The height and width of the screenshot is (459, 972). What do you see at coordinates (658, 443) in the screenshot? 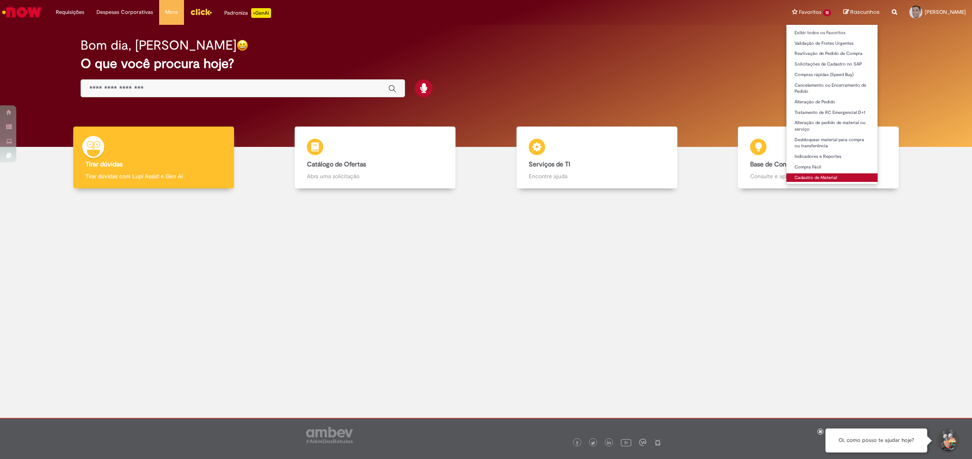
I see `img: logo_footer_naosei.png` at bounding box center [658, 443].